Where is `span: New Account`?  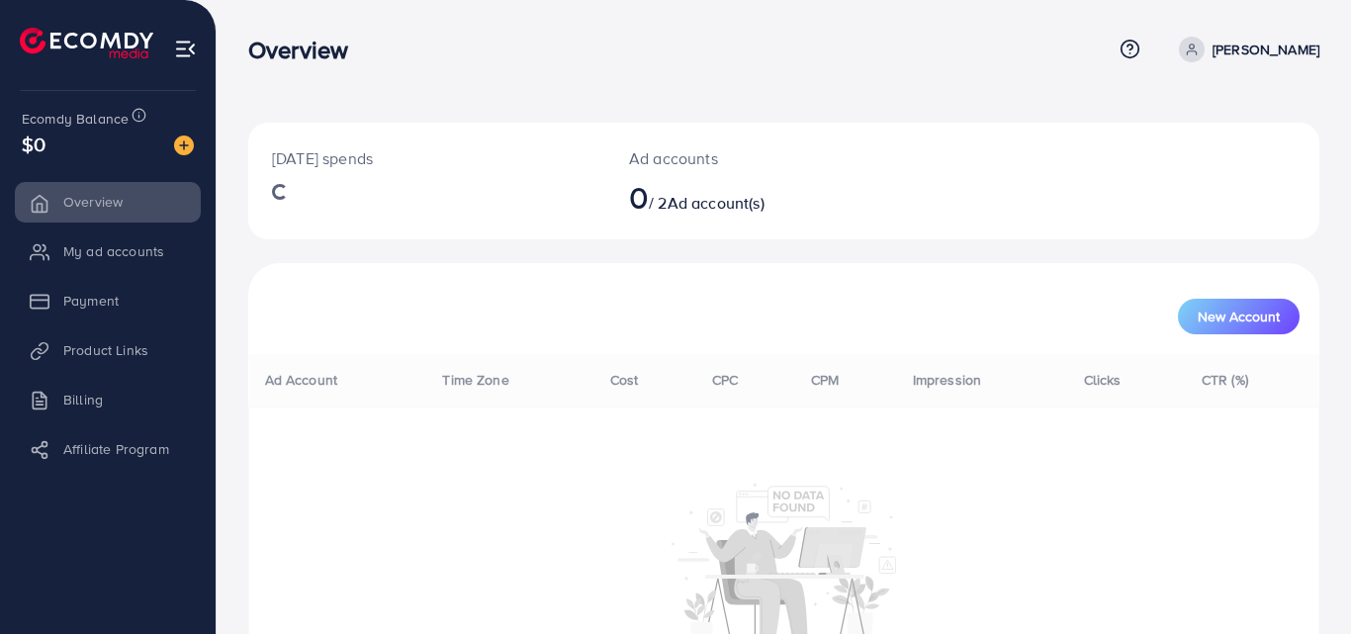 span: New Account is located at coordinates (1239, 317).